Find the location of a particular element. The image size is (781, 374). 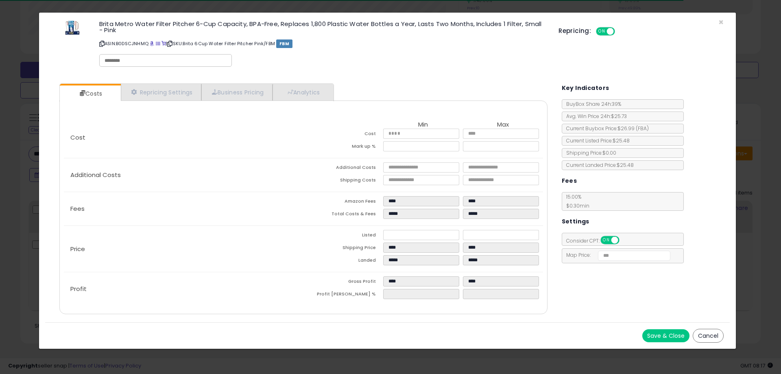

td: Mark up % is located at coordinates (343, 147).